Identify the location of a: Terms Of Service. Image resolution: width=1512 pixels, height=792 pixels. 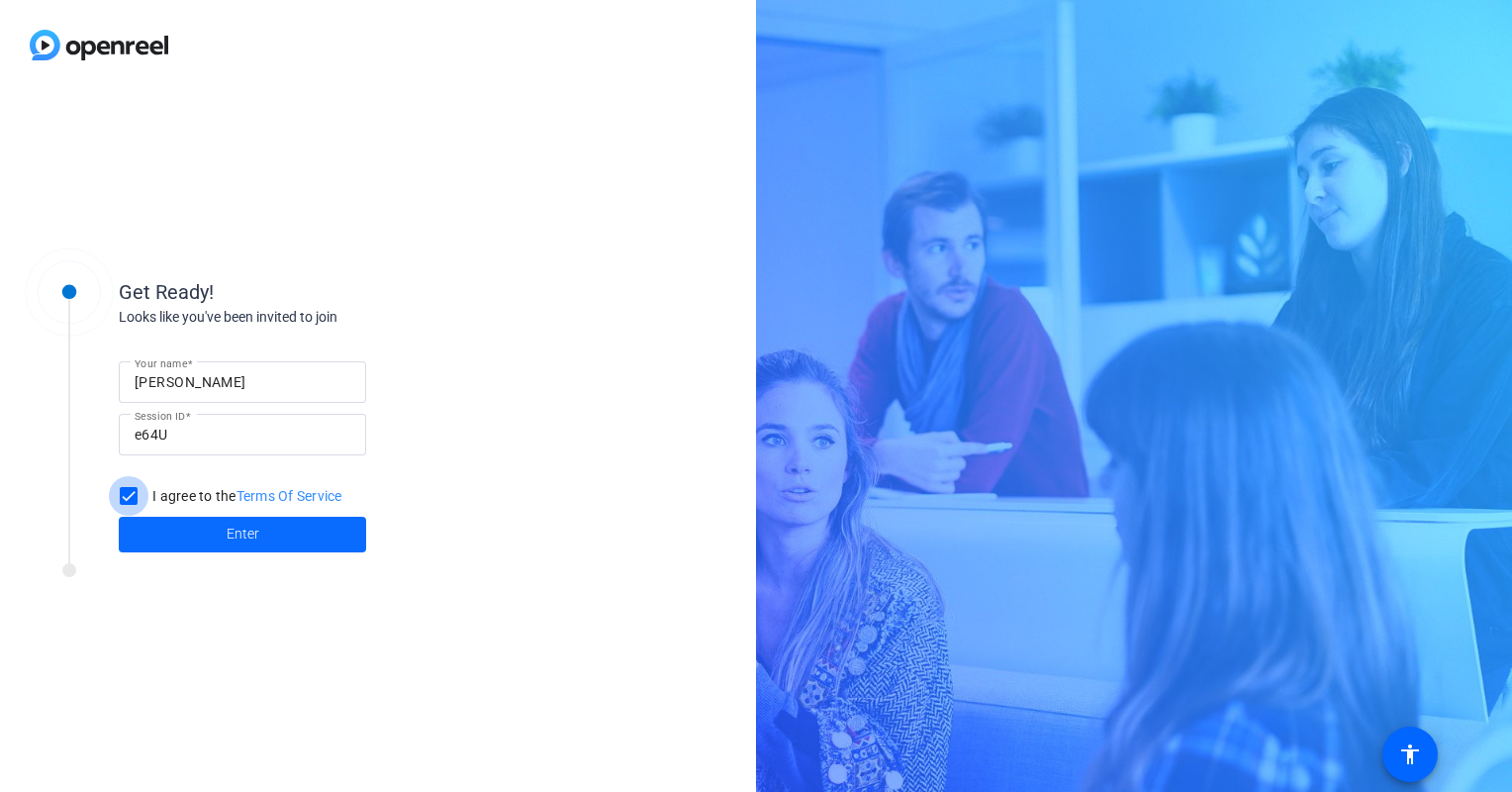
(289, 496).